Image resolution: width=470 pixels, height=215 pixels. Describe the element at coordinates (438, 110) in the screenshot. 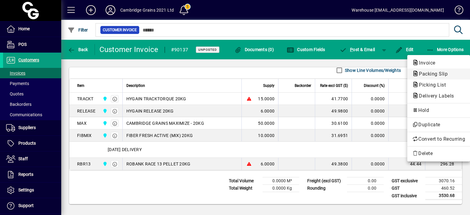

I see `span: Hold` at that location.